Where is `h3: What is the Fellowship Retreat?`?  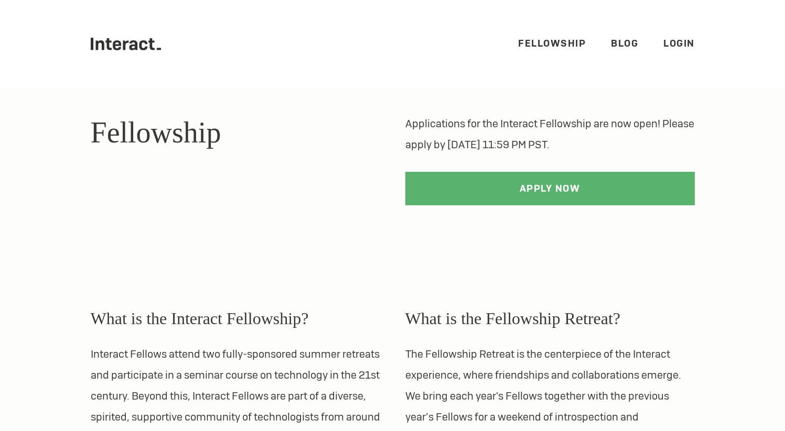 h3: What is the Fellowship Retreat? is located at coordinates (550, 319).